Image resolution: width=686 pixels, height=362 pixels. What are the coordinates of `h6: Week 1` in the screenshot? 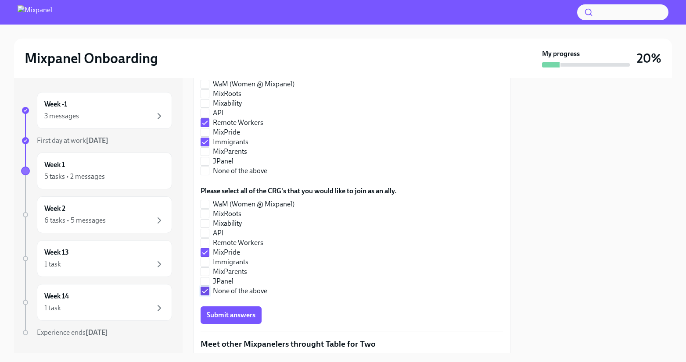 It's located at (54, 165).